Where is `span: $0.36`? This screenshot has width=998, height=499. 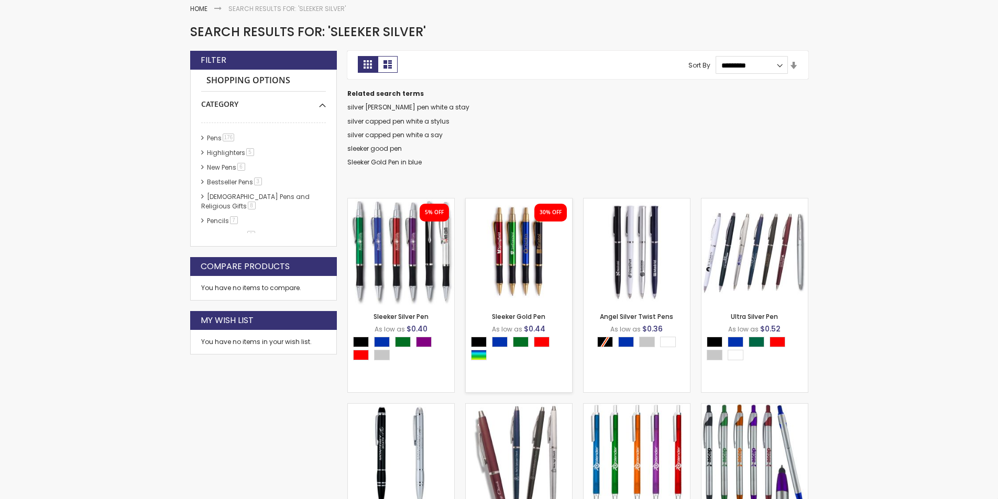
span: $0.36 is located at coordinates (652, 329).